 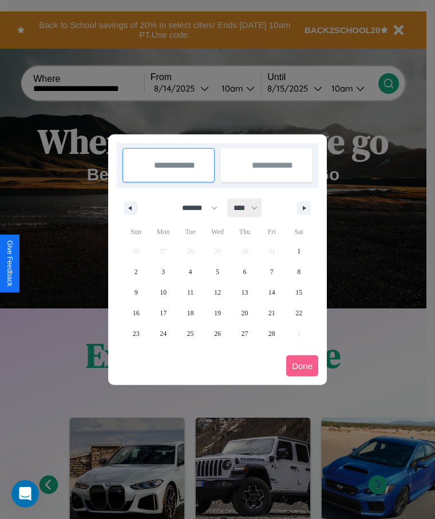 I want to click on span: 17, so click(x=163, y=313).